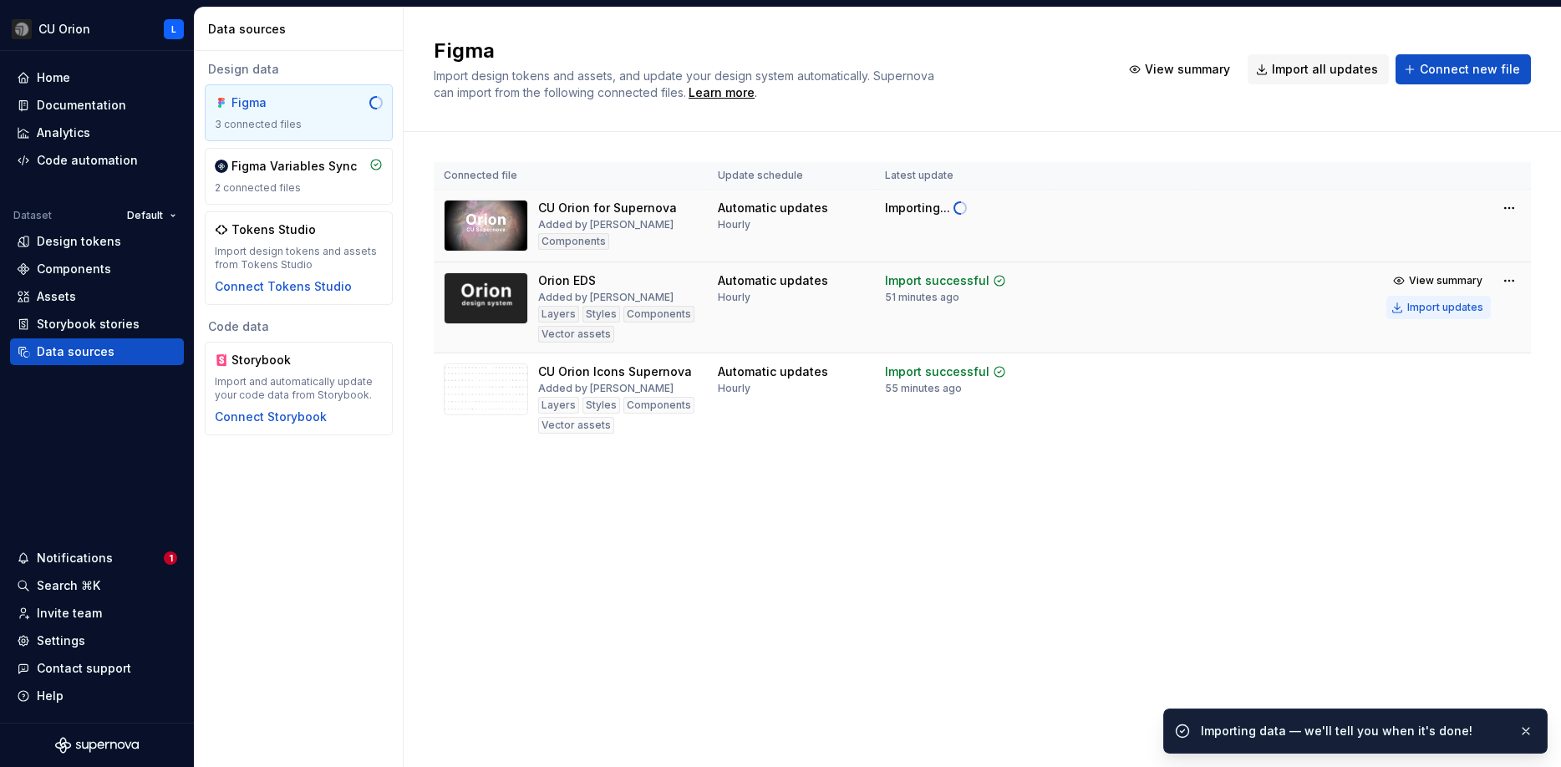 The image size is (1561, 767). Describe the element at coordinates (50, 696) in the screenshot. I see `div: Help` at that location.